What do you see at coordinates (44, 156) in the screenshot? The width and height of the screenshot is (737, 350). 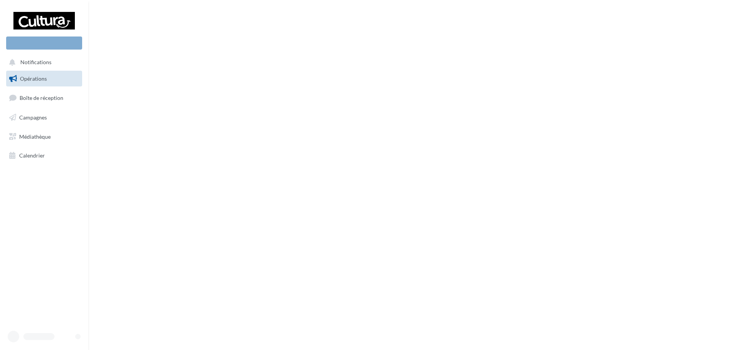 I see `a: Calendrier` at bounding box center [44, 156].